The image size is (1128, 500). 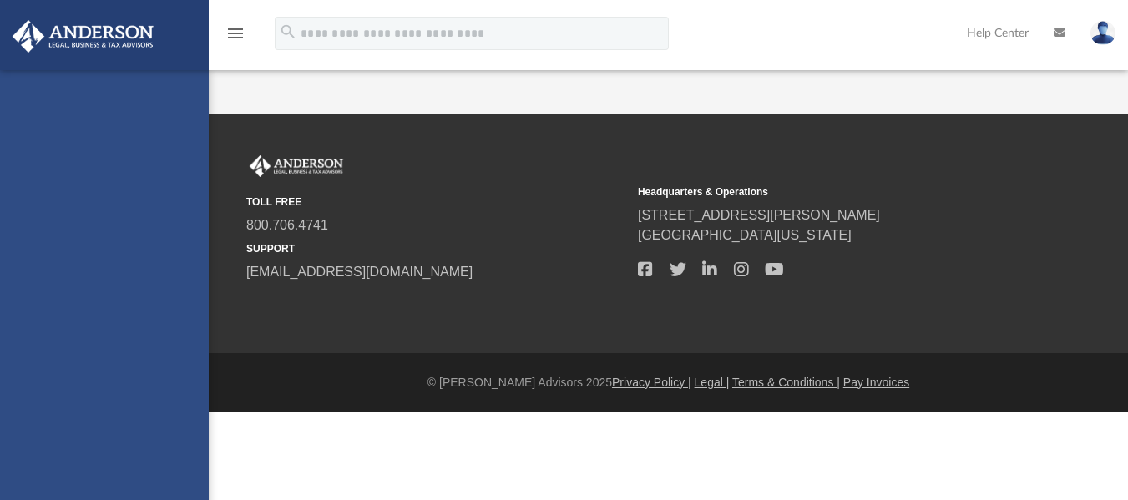 What do you see at coordinates (288, 32) in the screenshot?
I see `i: search` at bounding box center [288, 32].